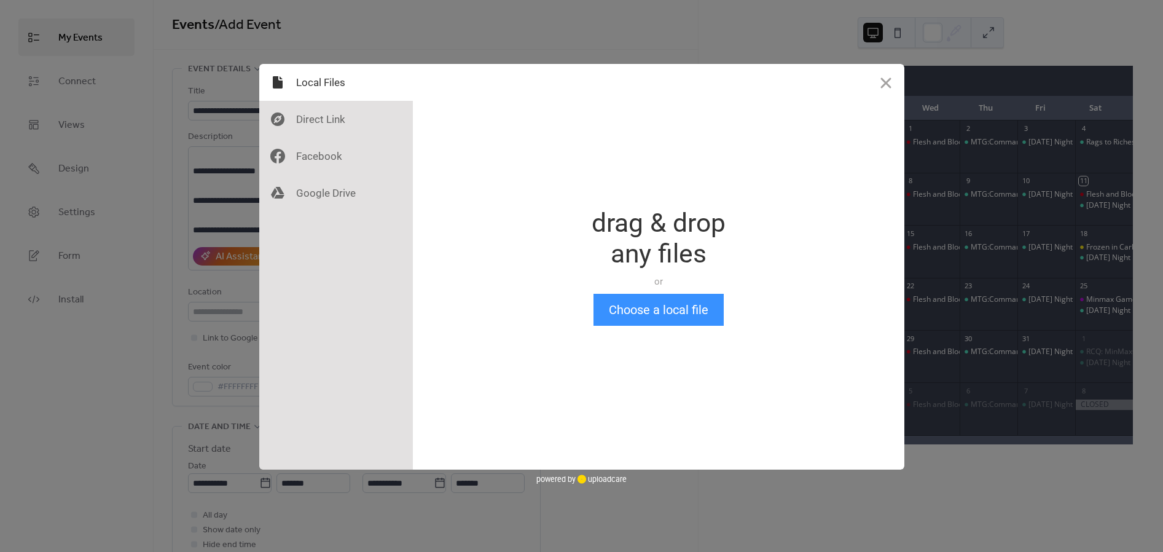 The image size is (1163, 552). Describe the element at coordinates (659, 238) in the screenshot. I see `div: drag & drop any files` at that location.